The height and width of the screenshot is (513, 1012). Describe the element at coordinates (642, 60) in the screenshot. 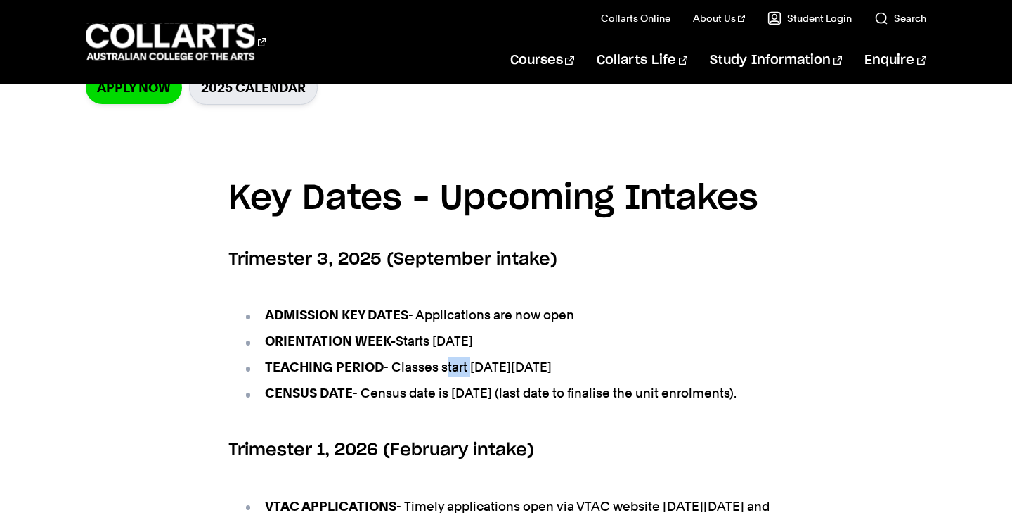

I see `a: Collarts Life` at that location.